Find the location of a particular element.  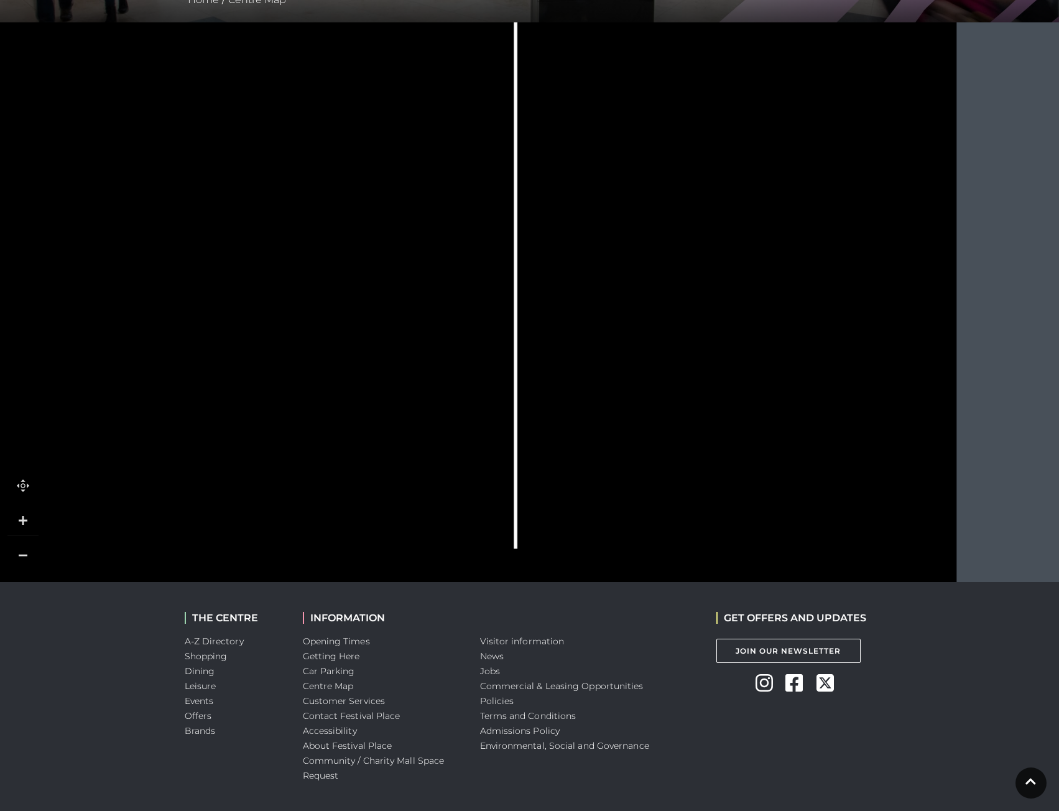

a: Terms and Conditions is located at coordinates (528, 716).